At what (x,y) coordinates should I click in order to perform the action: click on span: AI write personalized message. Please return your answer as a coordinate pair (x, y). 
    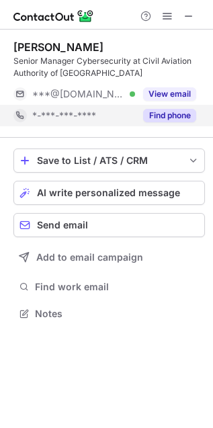
    Looking at the image, I should click on (108, 193).